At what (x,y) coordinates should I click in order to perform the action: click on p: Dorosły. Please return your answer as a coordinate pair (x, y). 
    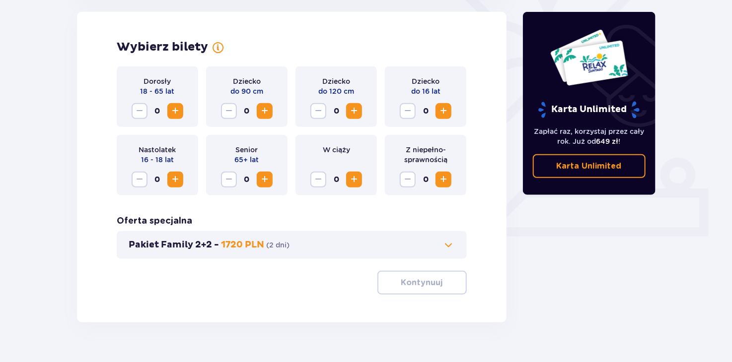
    Looking at the image, I should click on (157, 81).